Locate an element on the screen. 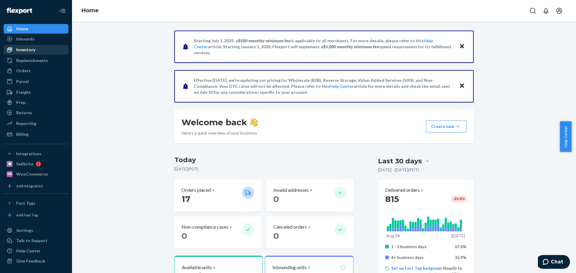 This screenshot has height=273, width=576. button: Open account menu is located at coordinates (560, 11).